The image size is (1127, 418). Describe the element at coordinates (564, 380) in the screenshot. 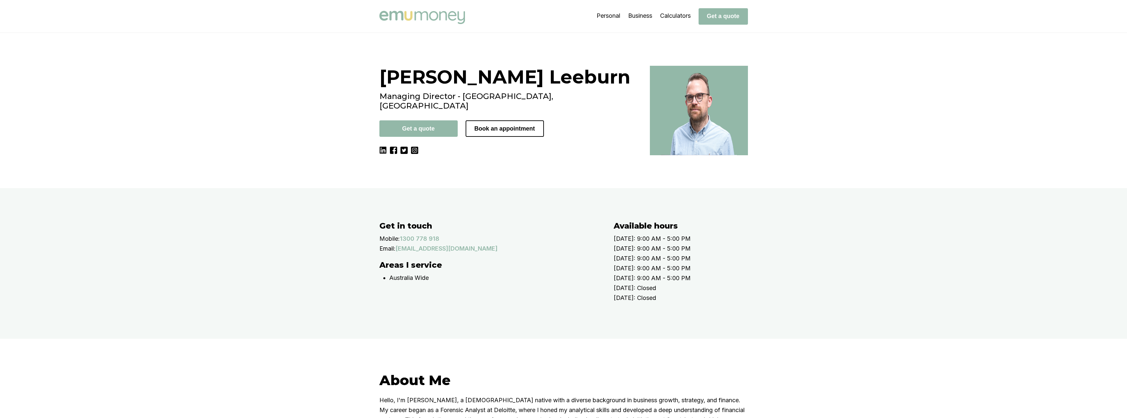

I see `h2: About Me` at that location.